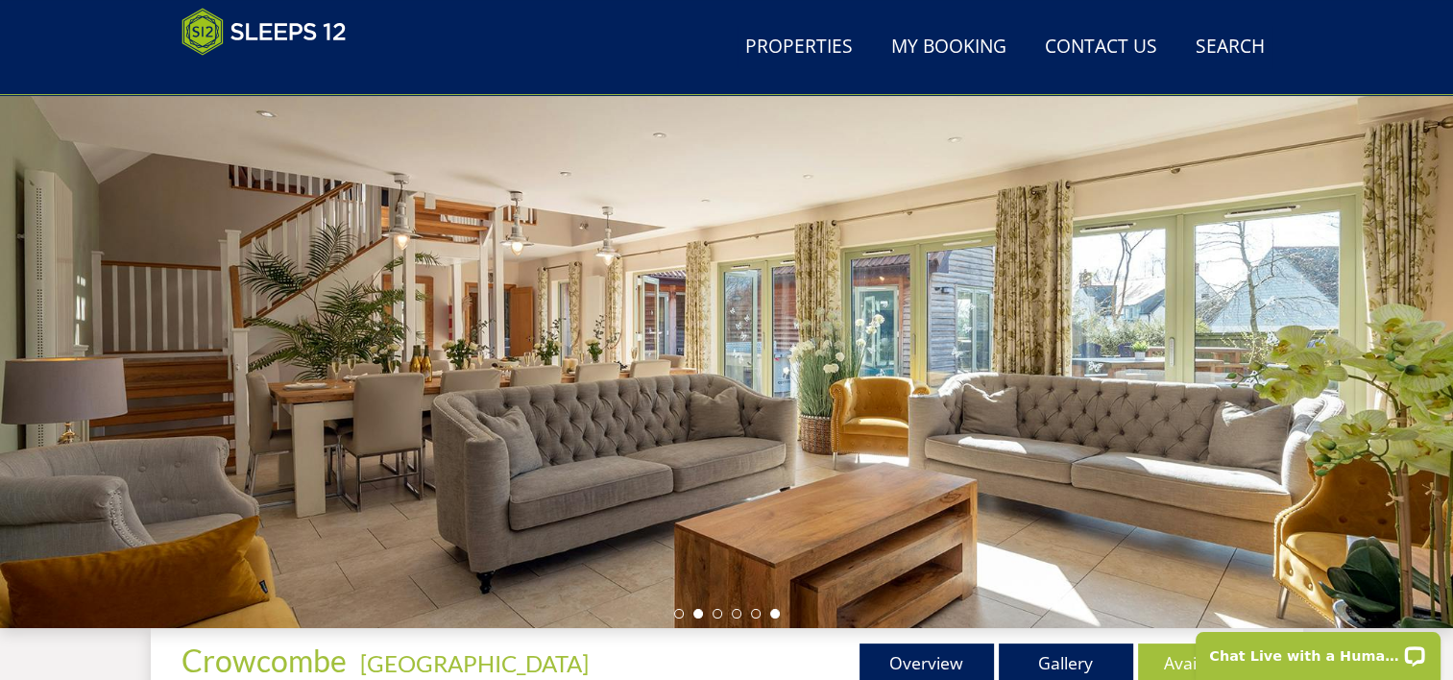 The image size is (1453, 680). What do you see at coordinates (232, 36) in the screenshot?
I see `button: Open LiveChat chat widget` at bounding box center [232, 36].